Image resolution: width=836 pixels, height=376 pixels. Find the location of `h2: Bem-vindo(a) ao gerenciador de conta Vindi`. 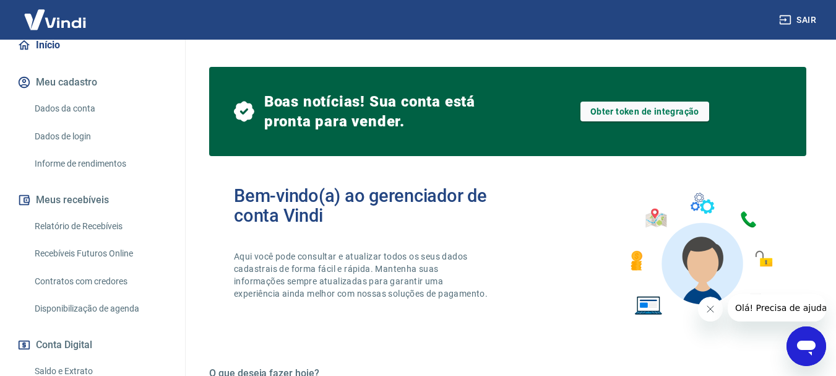

h2: Bem-vindo(a) ao gerenciador de conta Vindi is located at coordinates (371, 205).